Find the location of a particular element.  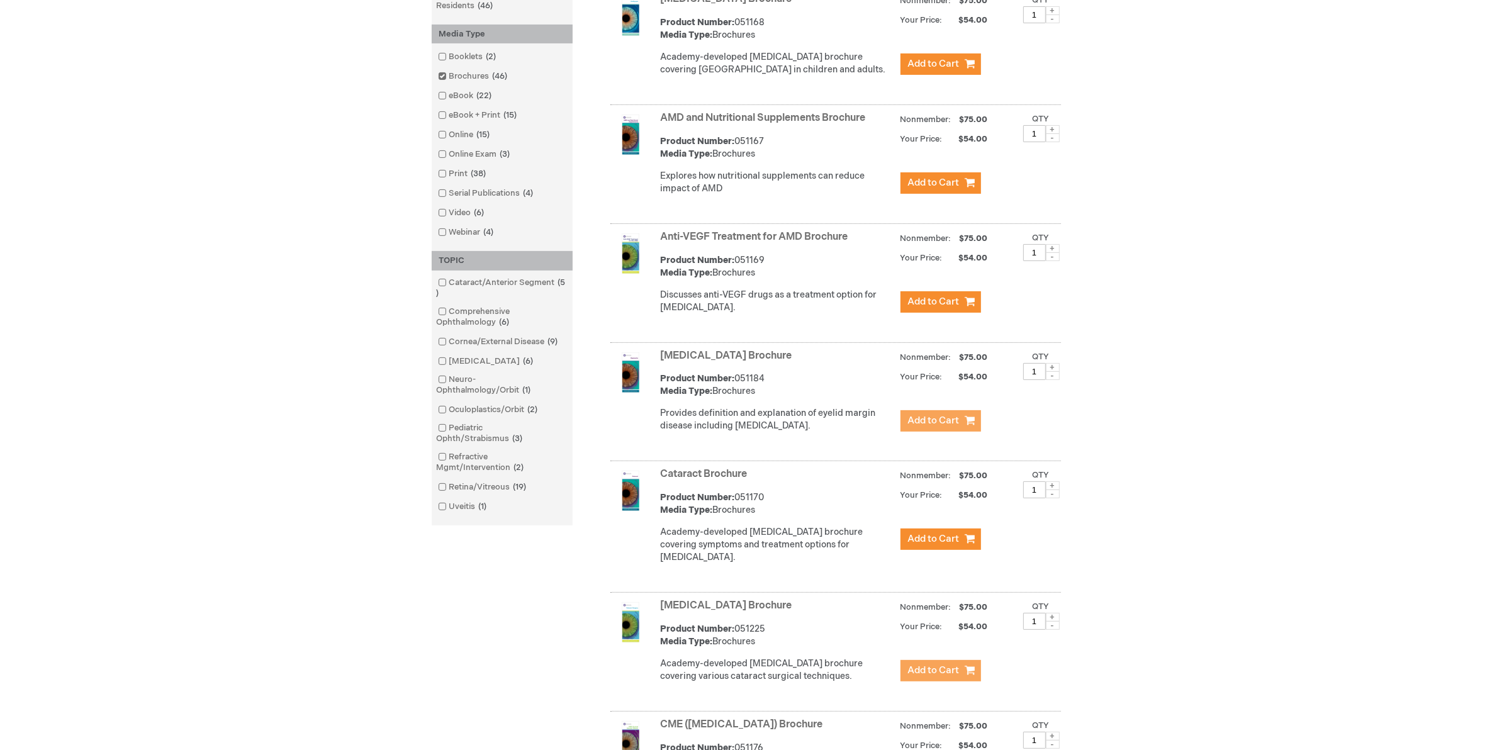

span: 5 is located at coordinates (501, 288).